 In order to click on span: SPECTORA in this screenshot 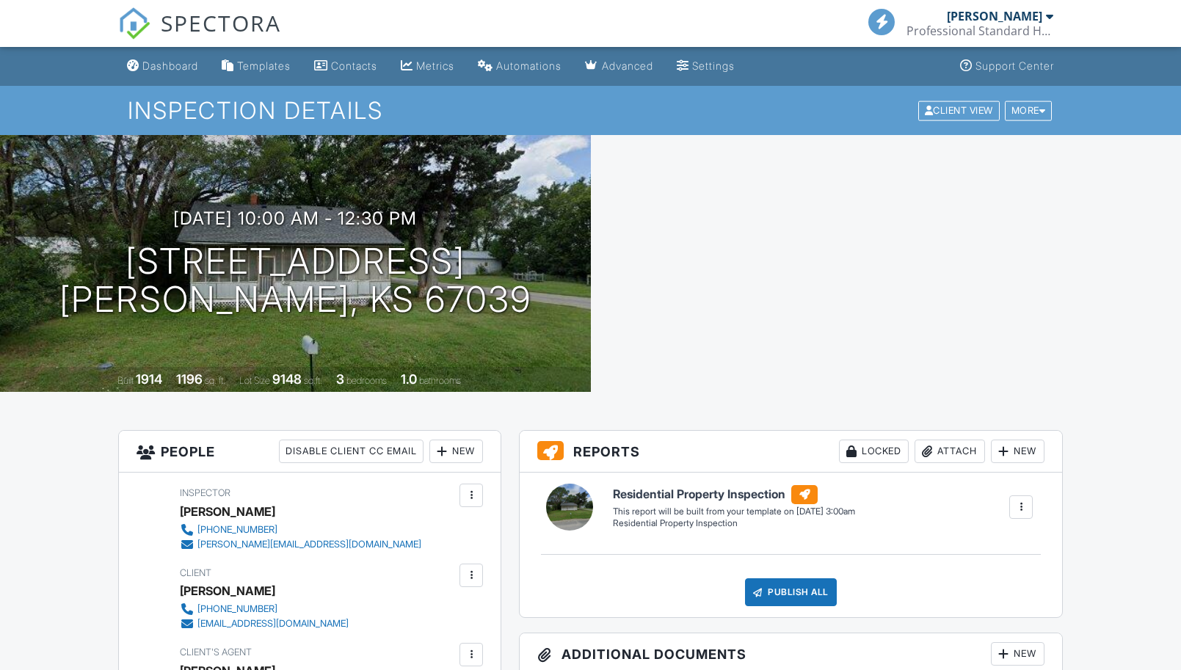, I will do `click(221, 23)`.